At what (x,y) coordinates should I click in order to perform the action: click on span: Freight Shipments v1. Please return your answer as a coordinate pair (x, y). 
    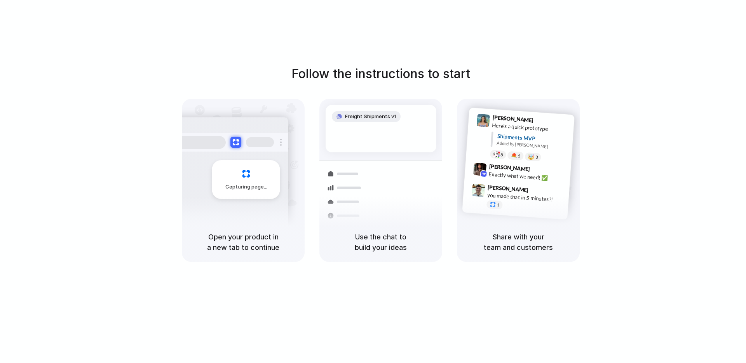
    Looking at the image, I should click on (370, 117).